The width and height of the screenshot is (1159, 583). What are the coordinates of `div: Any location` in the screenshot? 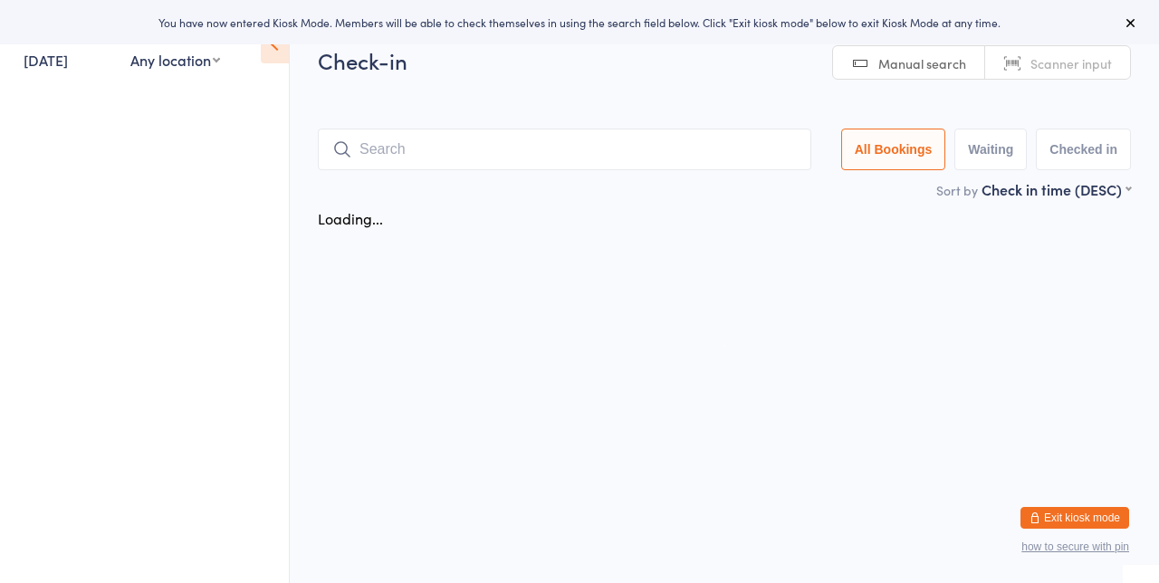 It's located at (175, 60).